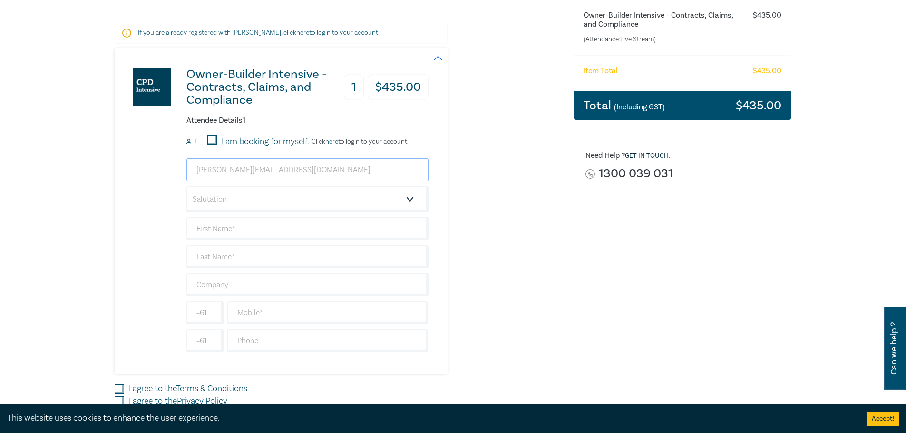 The image size is (906, 433). I want to click on small: 1, so click(195, 142).